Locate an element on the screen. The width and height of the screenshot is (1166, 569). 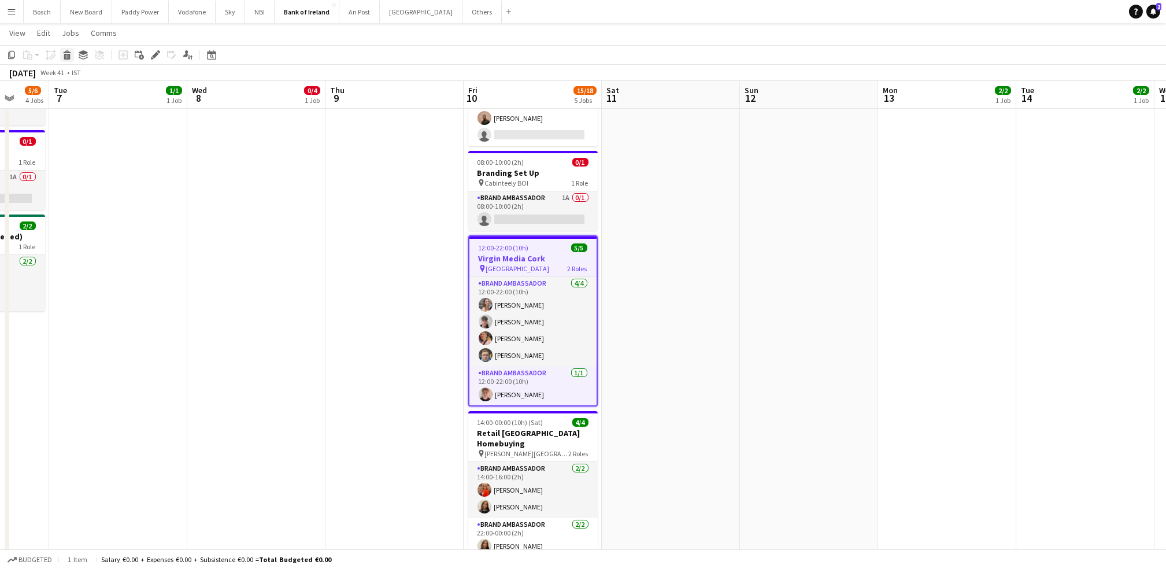
span: 9 is located at coordinates (336, 98).